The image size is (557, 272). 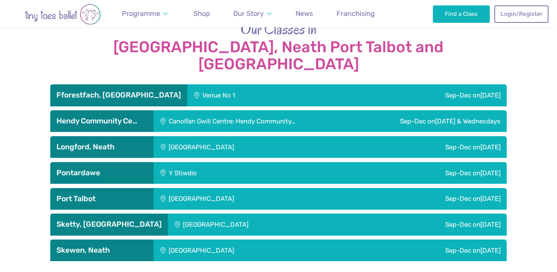 I want to click on span: Our Classes in, so click(x=278, y=29).